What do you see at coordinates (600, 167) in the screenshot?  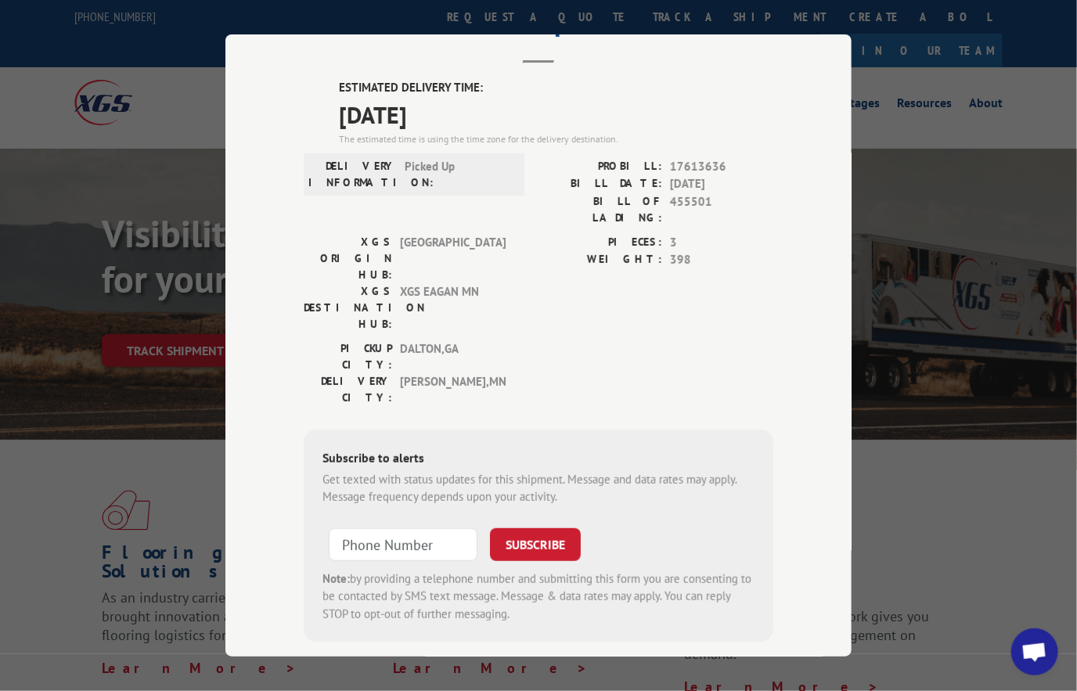 I see `label: PROBILL:` at bounding box center [600, 167].